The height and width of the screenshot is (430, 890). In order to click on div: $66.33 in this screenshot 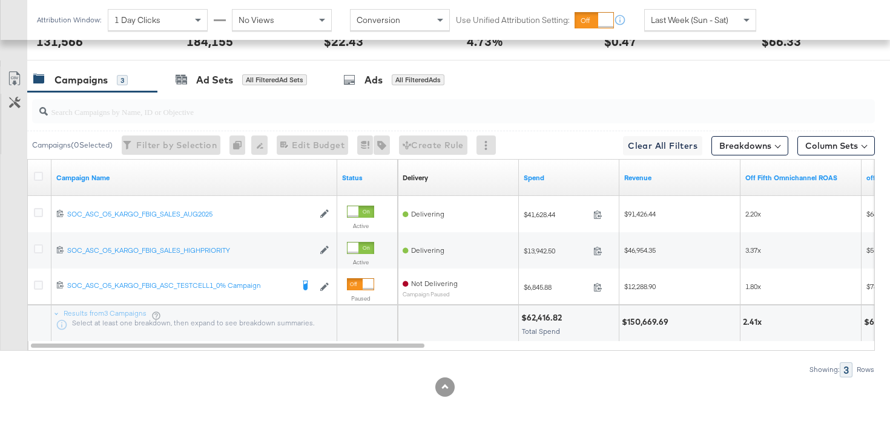, I will do `click(781, 41)`.